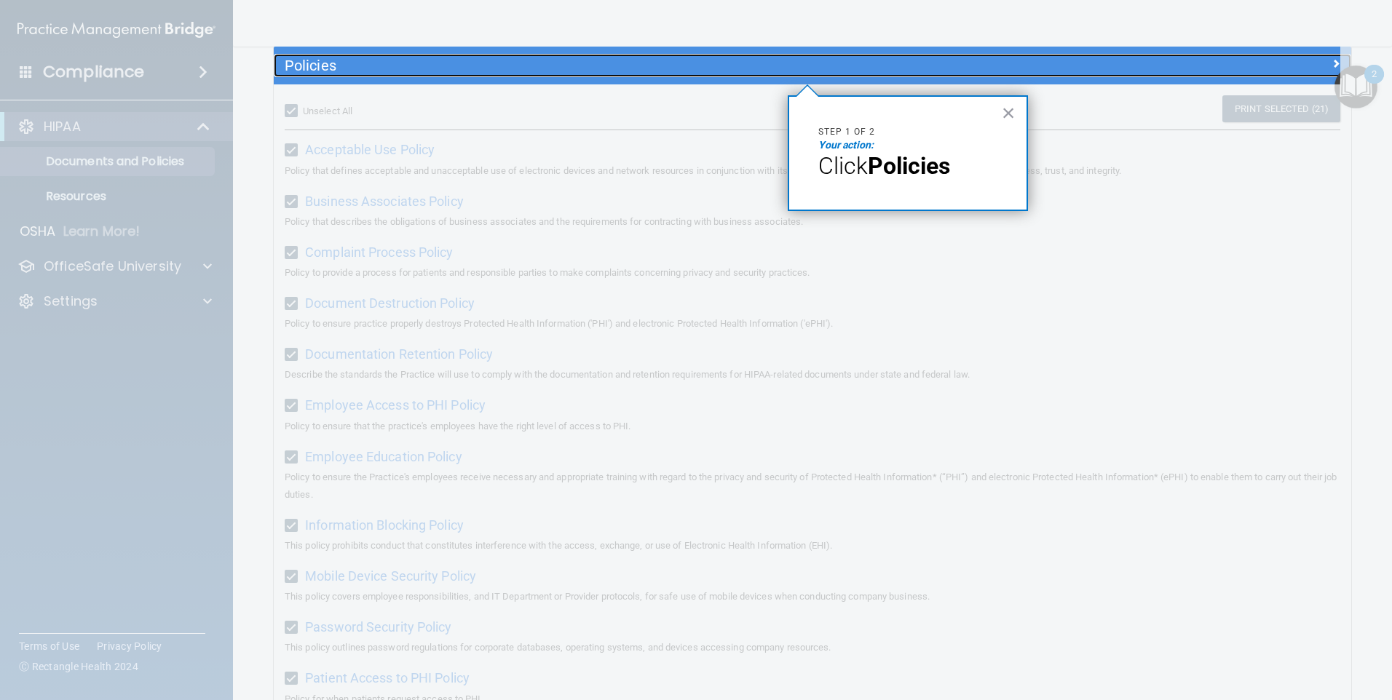 This screenshot has height=700, width=1392. Describe the element at coordinates (909, 166) in the screenshot. I see `strong: Policies` at that location.